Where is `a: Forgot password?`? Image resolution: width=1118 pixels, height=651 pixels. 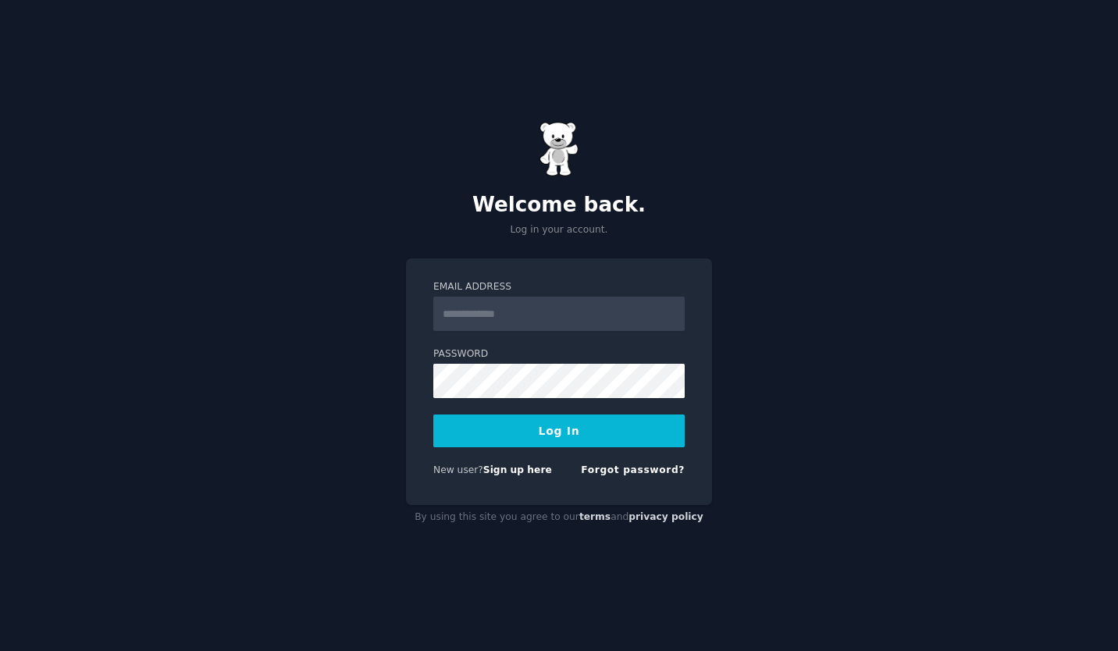
a: Forgot password? is located at coordinates (632, 470).